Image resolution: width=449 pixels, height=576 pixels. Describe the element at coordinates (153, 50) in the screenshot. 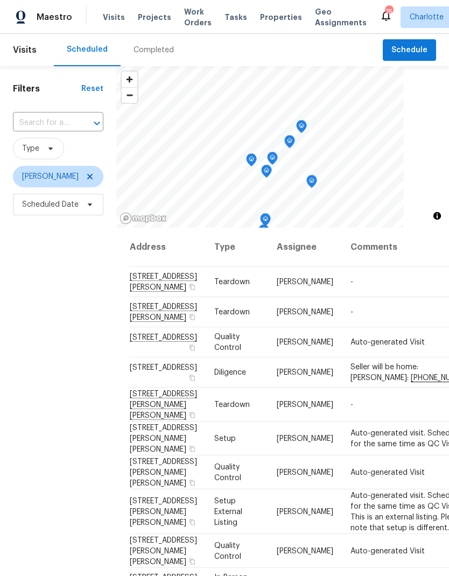

I see `div: Completed` at that location.